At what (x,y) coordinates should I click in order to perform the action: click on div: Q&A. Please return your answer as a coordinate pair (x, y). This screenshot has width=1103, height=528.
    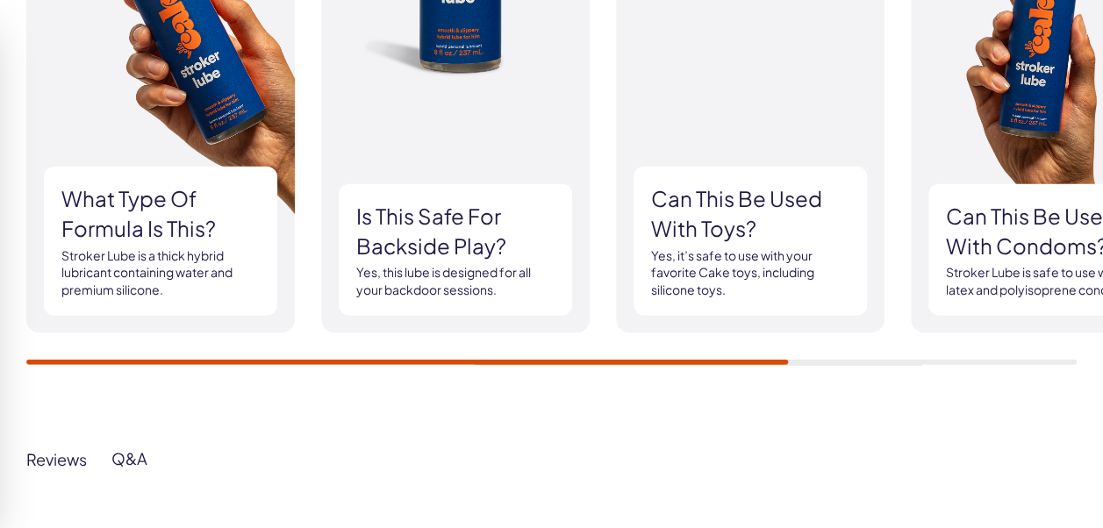
    Looking at the image, I should click on (129, 459).